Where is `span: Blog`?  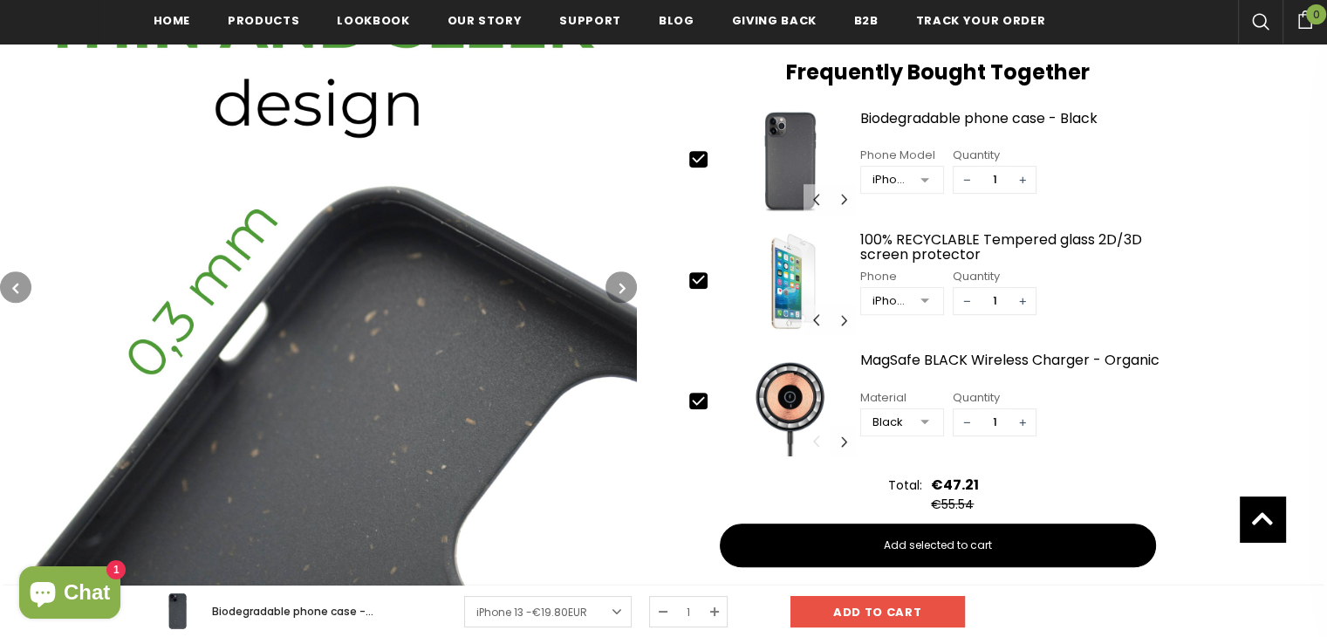 span: Blog is located at coordinates (676, 20).